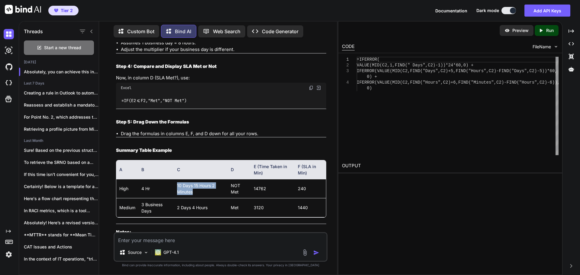  What do you see at coordinates (154, 101) in the screenshot?
I see `code: =IF(E2<=F2,"Met","NOT Met")` at bounding box center [154, 101].